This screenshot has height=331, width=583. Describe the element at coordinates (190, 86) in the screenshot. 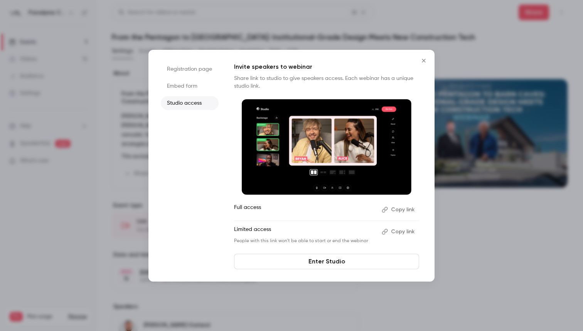

I see `li: Embed form` at that location.